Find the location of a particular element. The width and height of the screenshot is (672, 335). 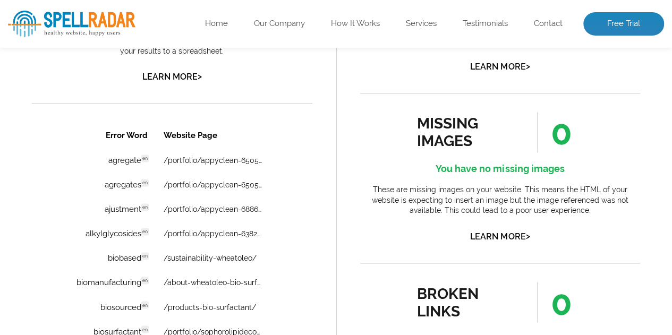

a: /sustainability-wheatoleo/ is located at coordinates (178, 136).